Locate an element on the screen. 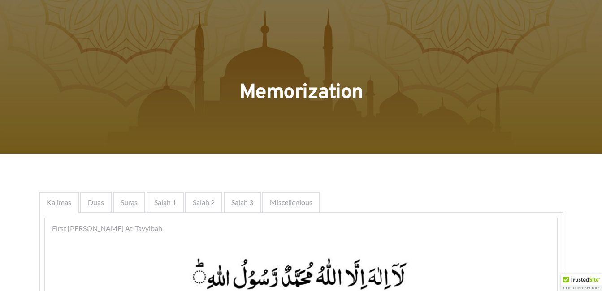  span: Salah 3 is located at coordinates (242, 203).